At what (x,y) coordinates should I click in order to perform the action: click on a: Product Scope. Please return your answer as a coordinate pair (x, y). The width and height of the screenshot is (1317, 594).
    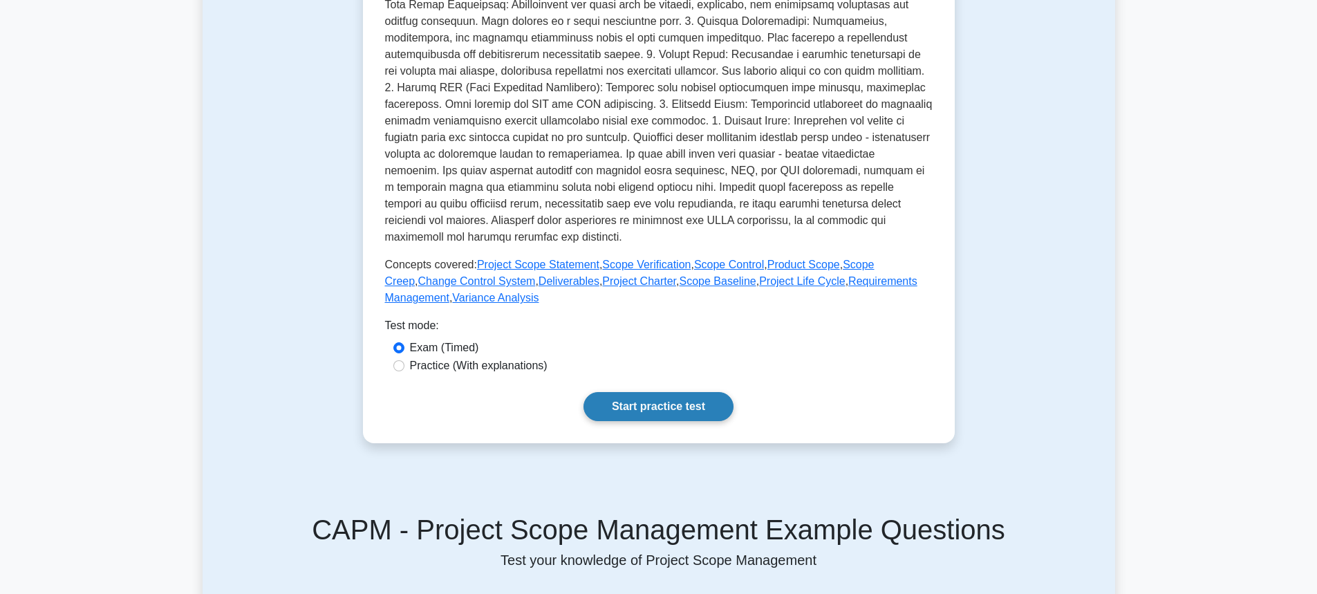
    Looking at the image, I should click on (803, 264).